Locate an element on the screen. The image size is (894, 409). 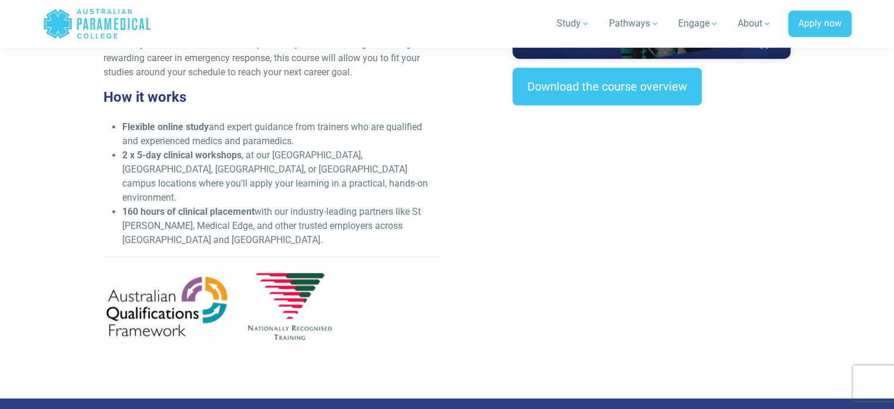
a: Pathways is located at coordinates (634, 24).